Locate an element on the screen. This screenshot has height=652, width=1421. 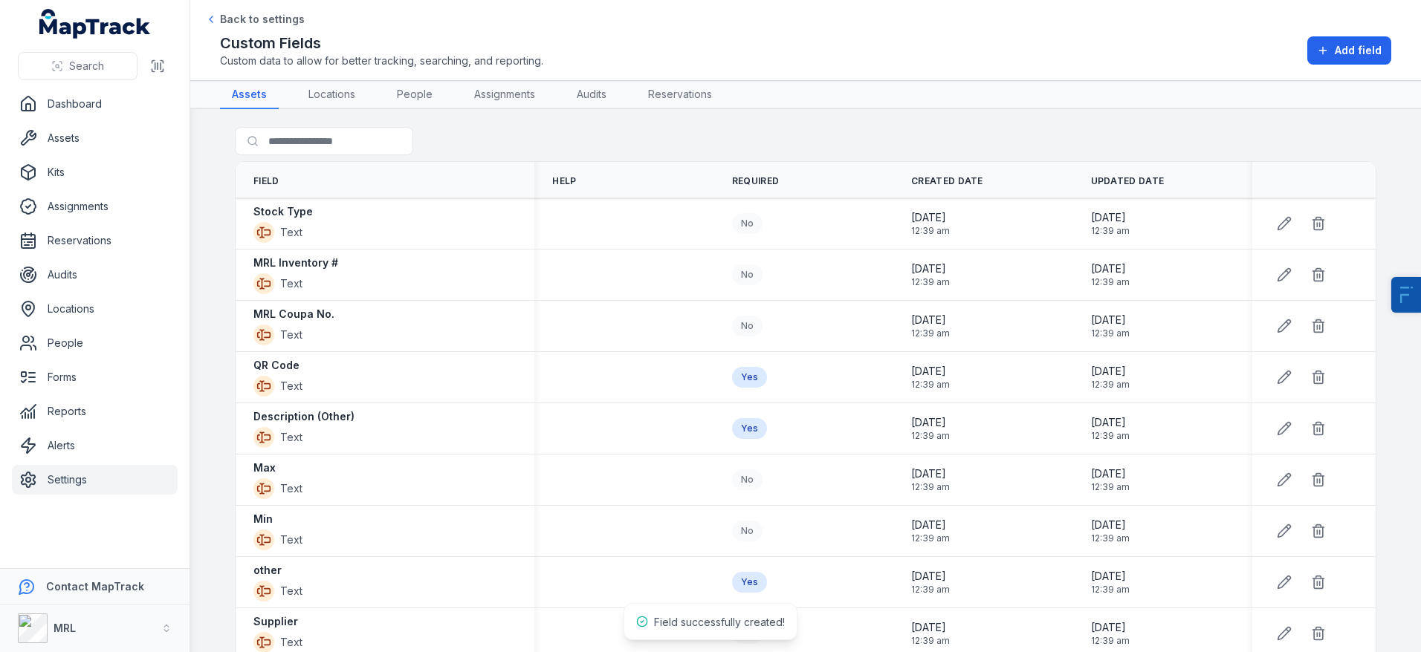
a: Dashboard is located at coordinates (94, 104).